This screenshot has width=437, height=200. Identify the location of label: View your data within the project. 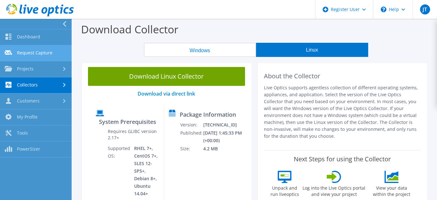
(392, 190).